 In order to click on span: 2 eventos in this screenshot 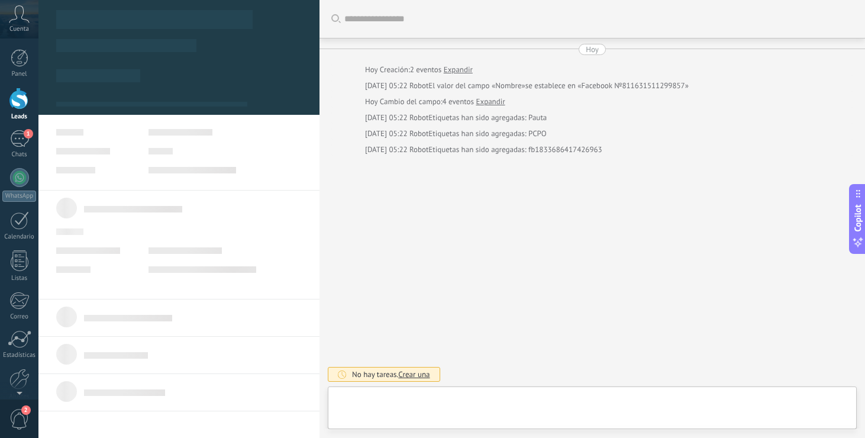, I will do `click(425, 70)`.